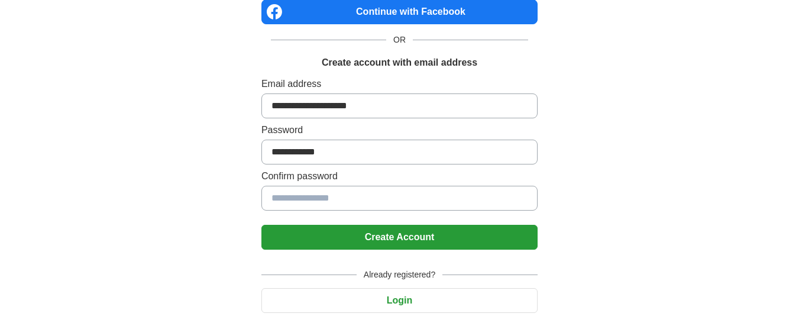 The height and width of the screenshot is (326, 799). I want to click on a: Login, so click(399, 300).